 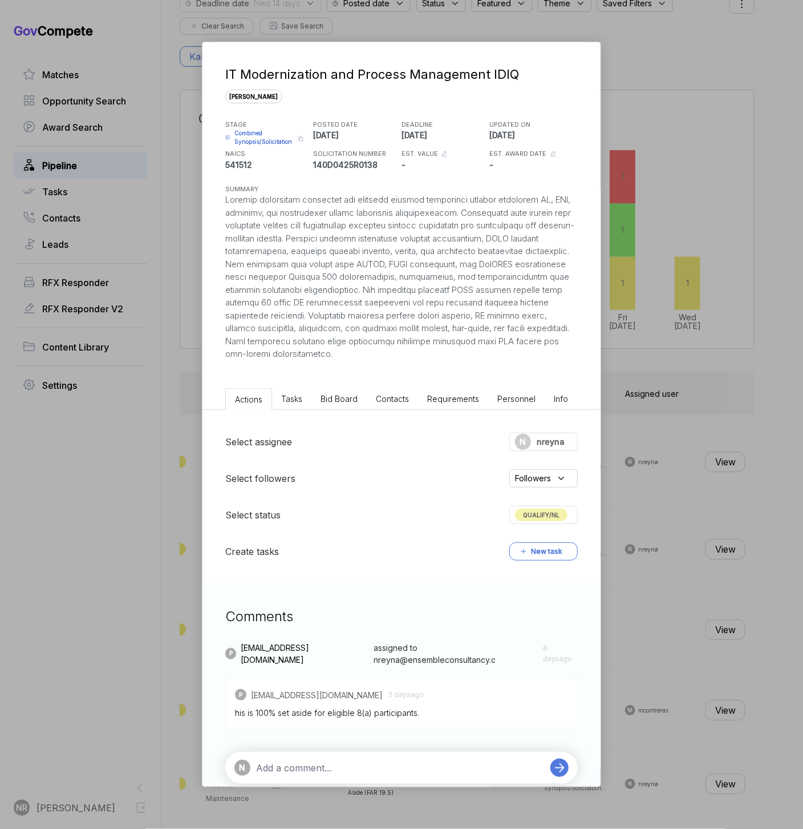 What do you see at coordinates (252, 551) in the screenshot?
I see `h5: Create tasks` at bounding box center [252, 551].